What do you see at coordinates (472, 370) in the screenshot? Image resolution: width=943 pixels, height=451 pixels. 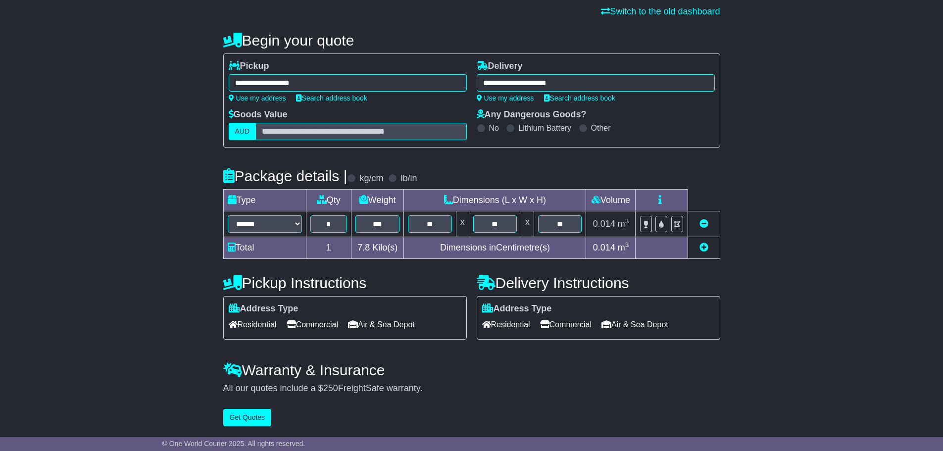 I see `h4: Warranty & Insurance` at bounding box center [472, 370].